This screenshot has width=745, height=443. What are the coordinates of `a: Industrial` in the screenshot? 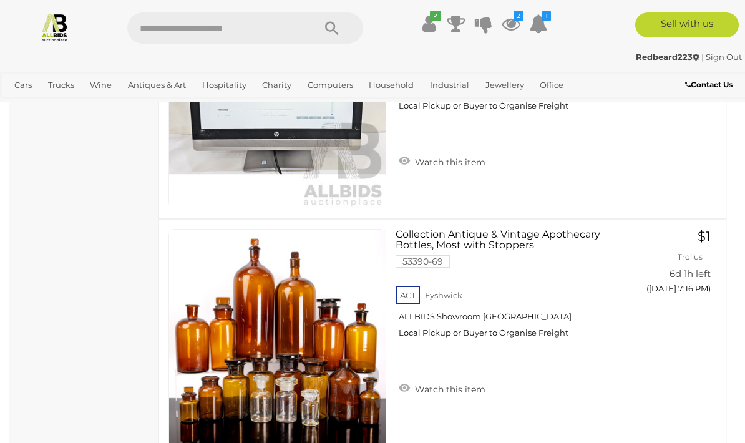 It's located at (449, 85).